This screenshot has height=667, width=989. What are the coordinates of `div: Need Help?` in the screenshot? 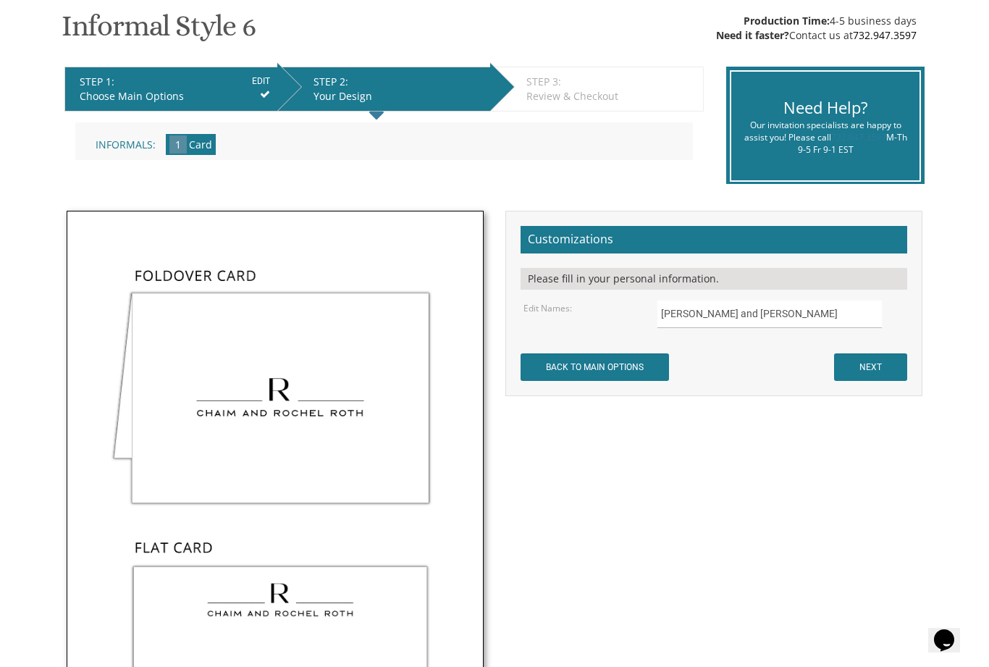 It's located at (825, 107).